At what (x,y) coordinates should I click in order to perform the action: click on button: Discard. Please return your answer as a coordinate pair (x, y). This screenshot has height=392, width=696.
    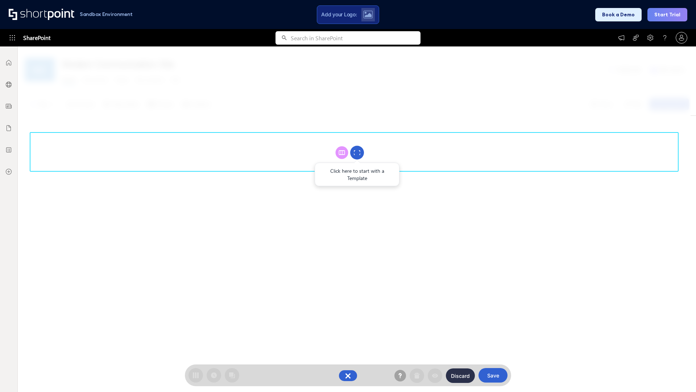
    Looking at the image, I should click on (461, 375).